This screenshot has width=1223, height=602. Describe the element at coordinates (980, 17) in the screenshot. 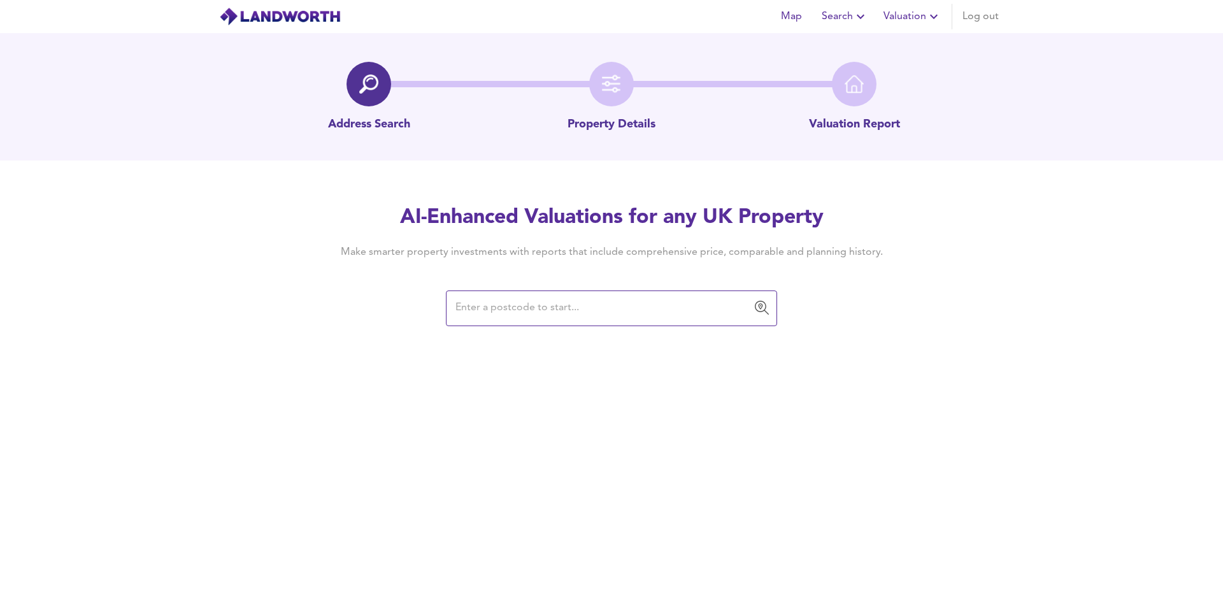

I see `button: Log out` at that location.